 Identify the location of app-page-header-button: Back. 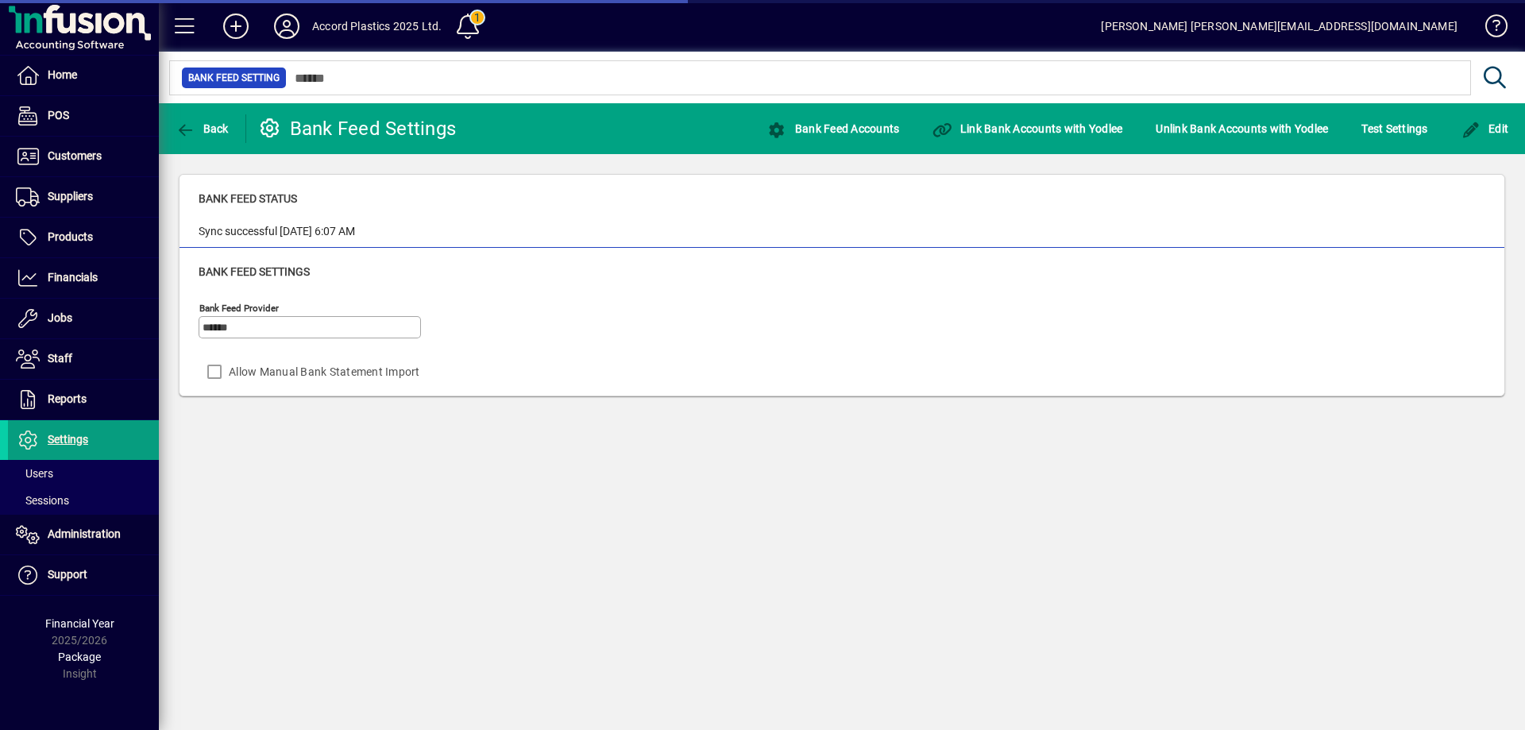
(202, 129).